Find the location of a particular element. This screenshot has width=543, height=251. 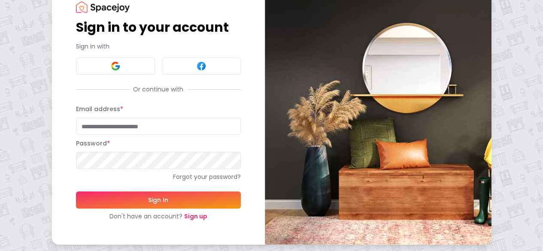

img: Google signin is located at coordinates (115, 66).